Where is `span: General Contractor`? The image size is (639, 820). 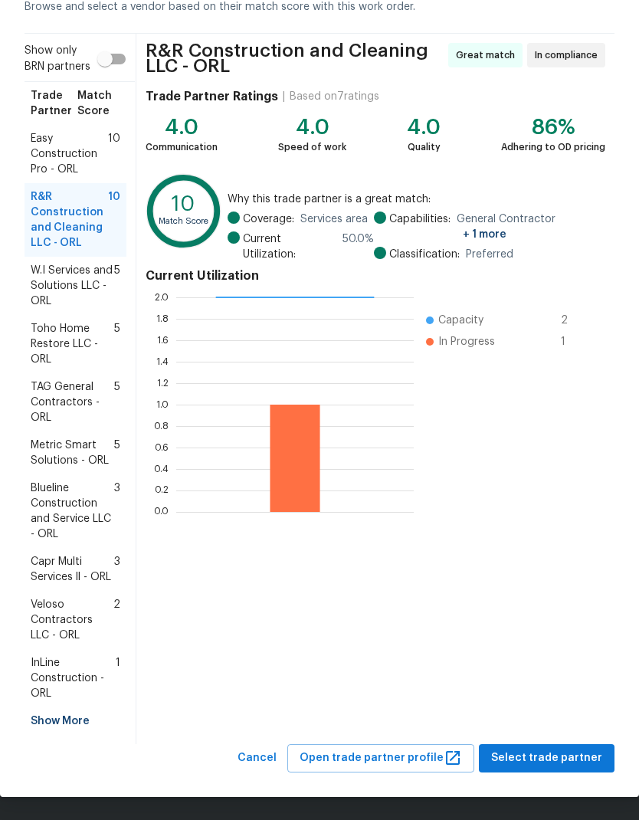 span: General Contractor is located at coordinates (531, 227).